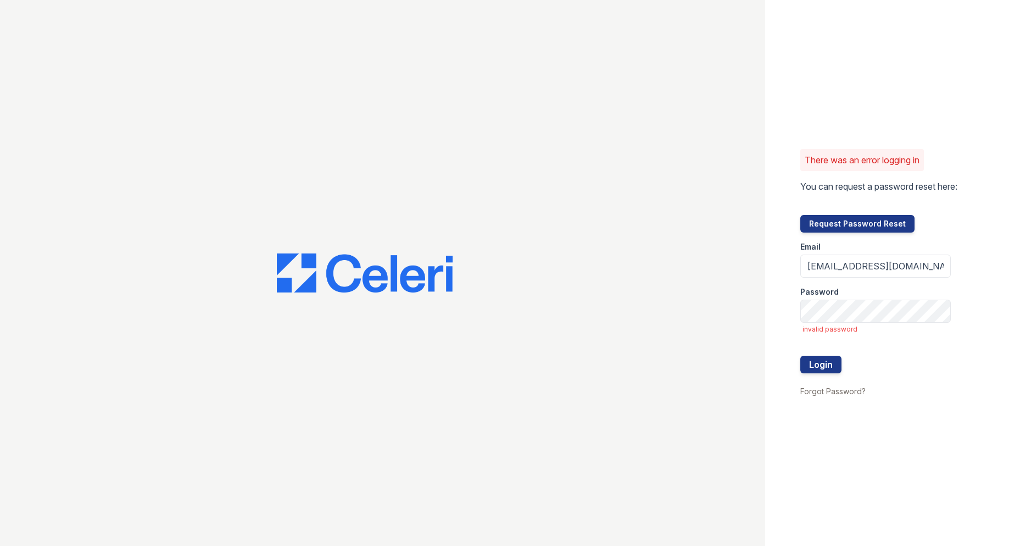  What do you see at coordinates (820, 292) in the screenshot?
I see `label: Password` at bounding box center [820, 292].